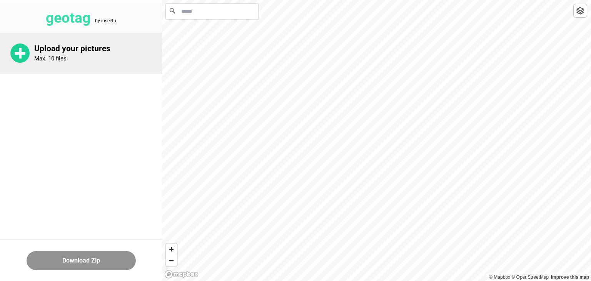 This screenshot has height=281, width=591. I want to click on p: Max. 10 files, so click(50, 58).